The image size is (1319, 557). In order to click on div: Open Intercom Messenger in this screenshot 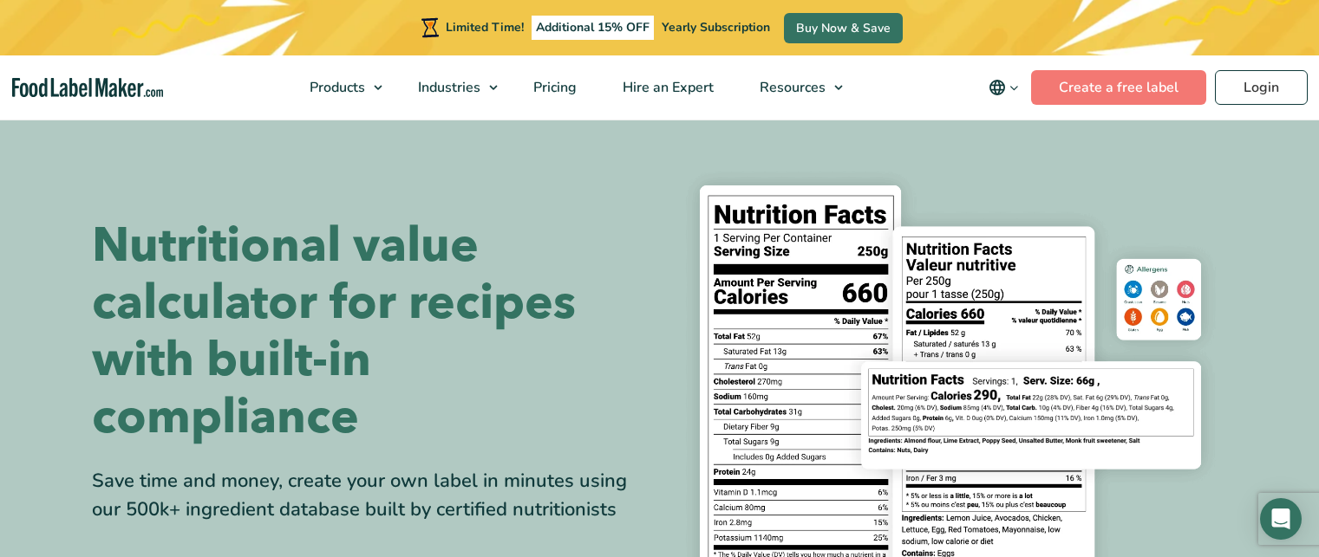, I will do `click(1280, 519)`.